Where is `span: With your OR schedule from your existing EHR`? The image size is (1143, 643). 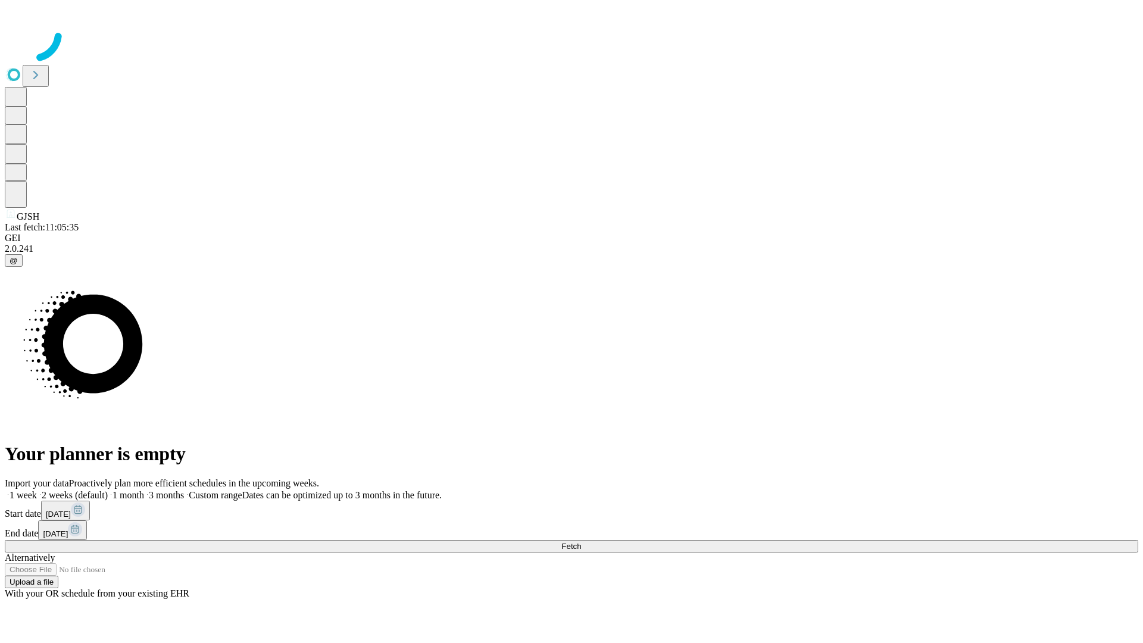
span: With your OR schedule from your existing EHR is located at coordinates (97, 593).